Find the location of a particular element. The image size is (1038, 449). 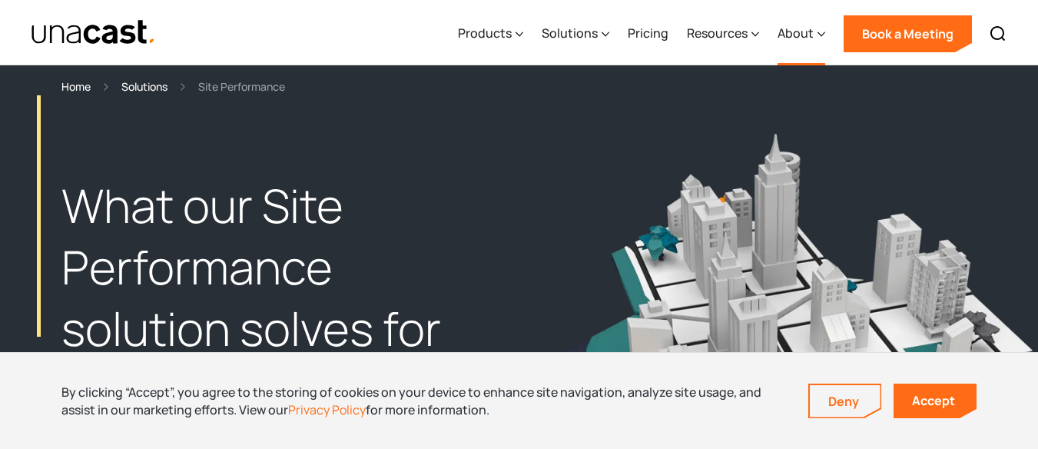

a: home is located at coordinates (93, 32).